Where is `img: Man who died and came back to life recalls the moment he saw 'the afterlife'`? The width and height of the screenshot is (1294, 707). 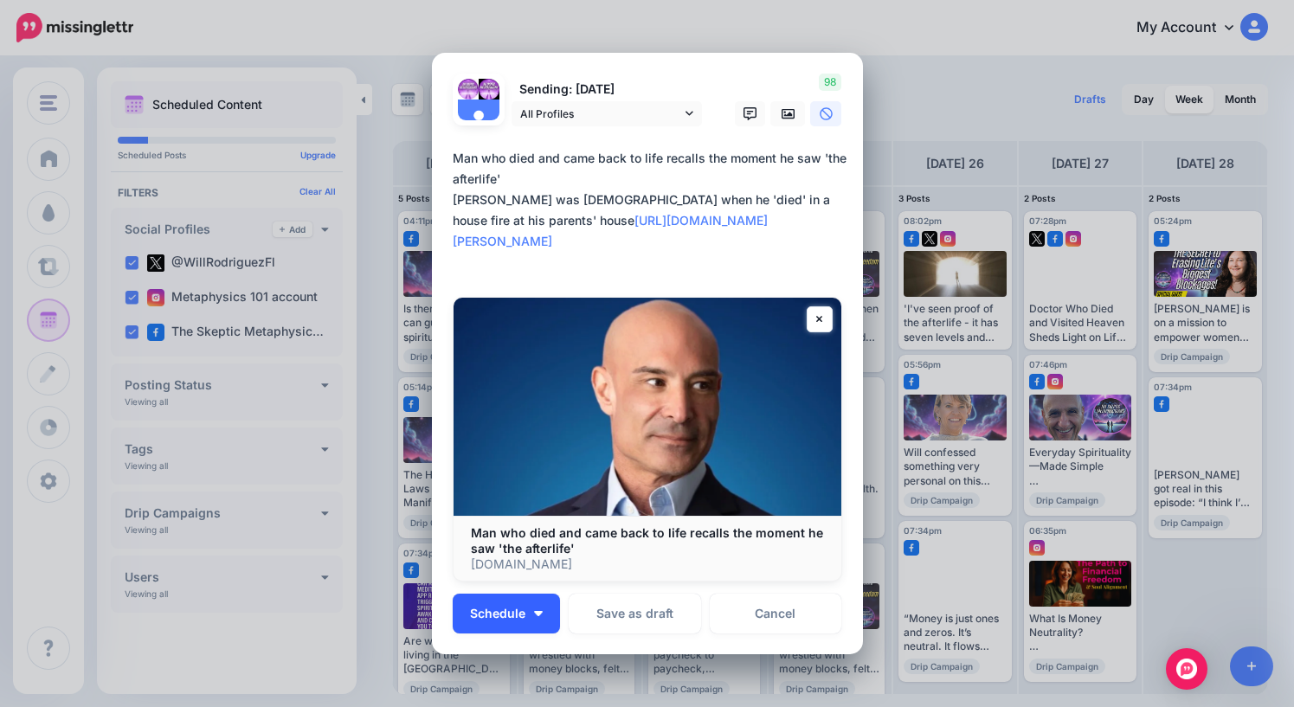
img: Man who died and came back to life recalls the moment he saw 'the afterlife' is located at coordinates (648, 407).